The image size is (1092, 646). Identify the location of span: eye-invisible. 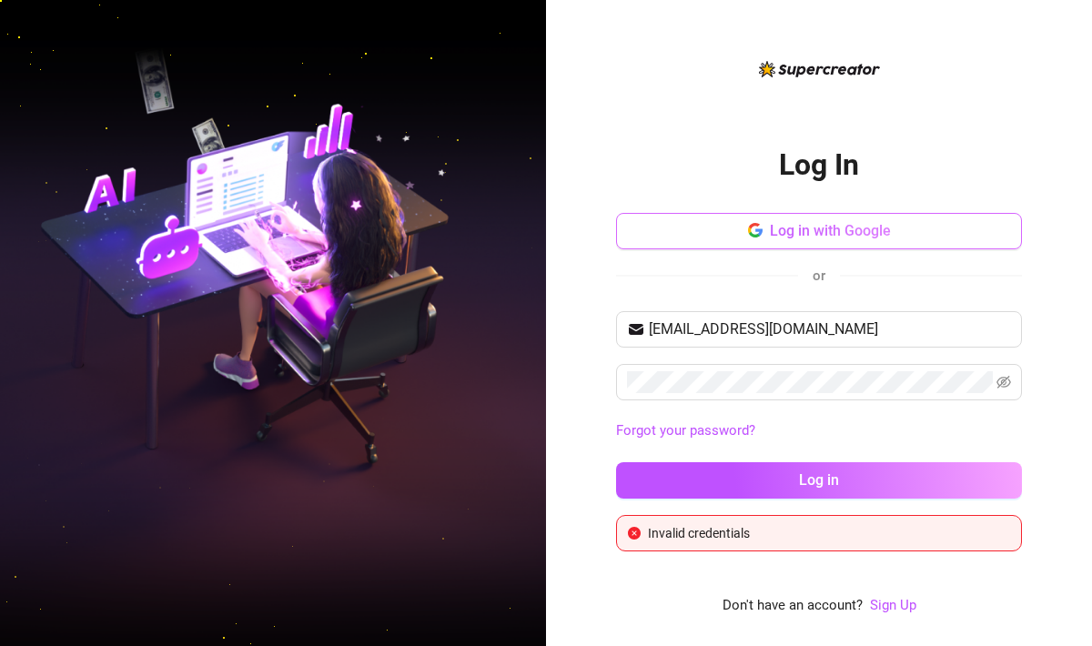
(1004, 382).